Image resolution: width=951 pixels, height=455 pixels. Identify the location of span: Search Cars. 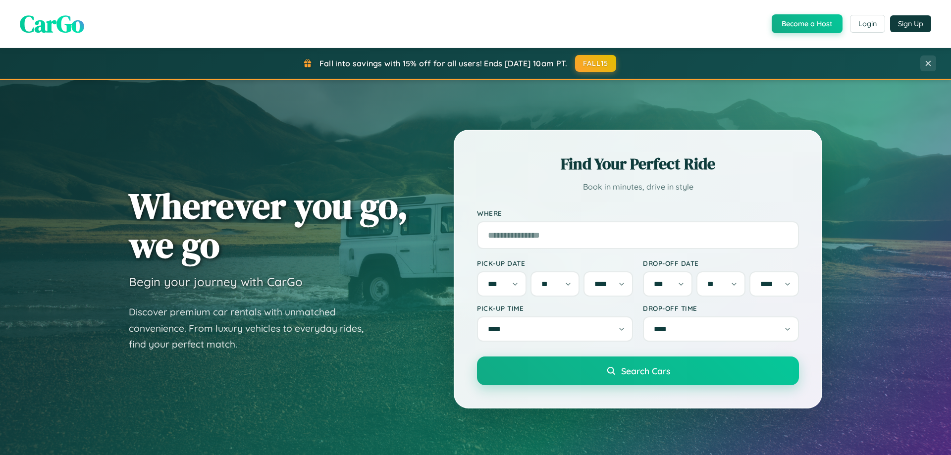
(645, 371).